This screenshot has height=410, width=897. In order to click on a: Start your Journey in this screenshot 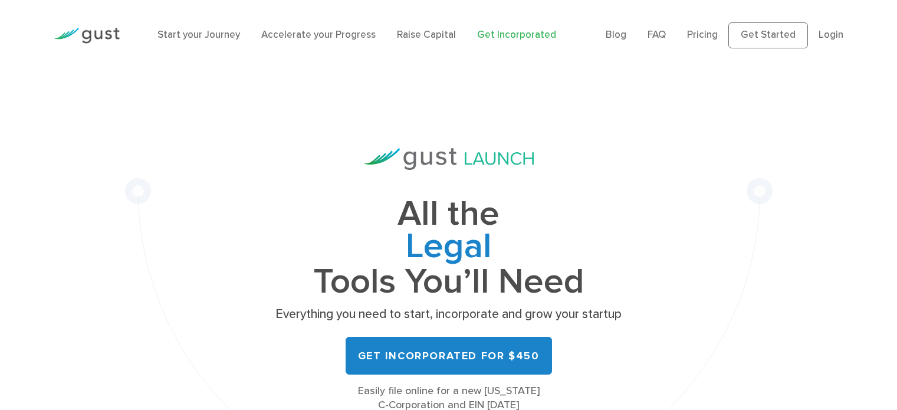, I will do `click(199, 35)`.